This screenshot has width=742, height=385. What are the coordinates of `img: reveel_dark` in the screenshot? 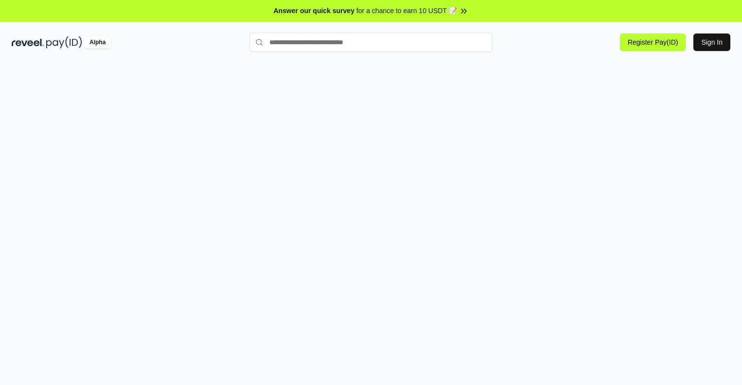 It's located at (28, 42).